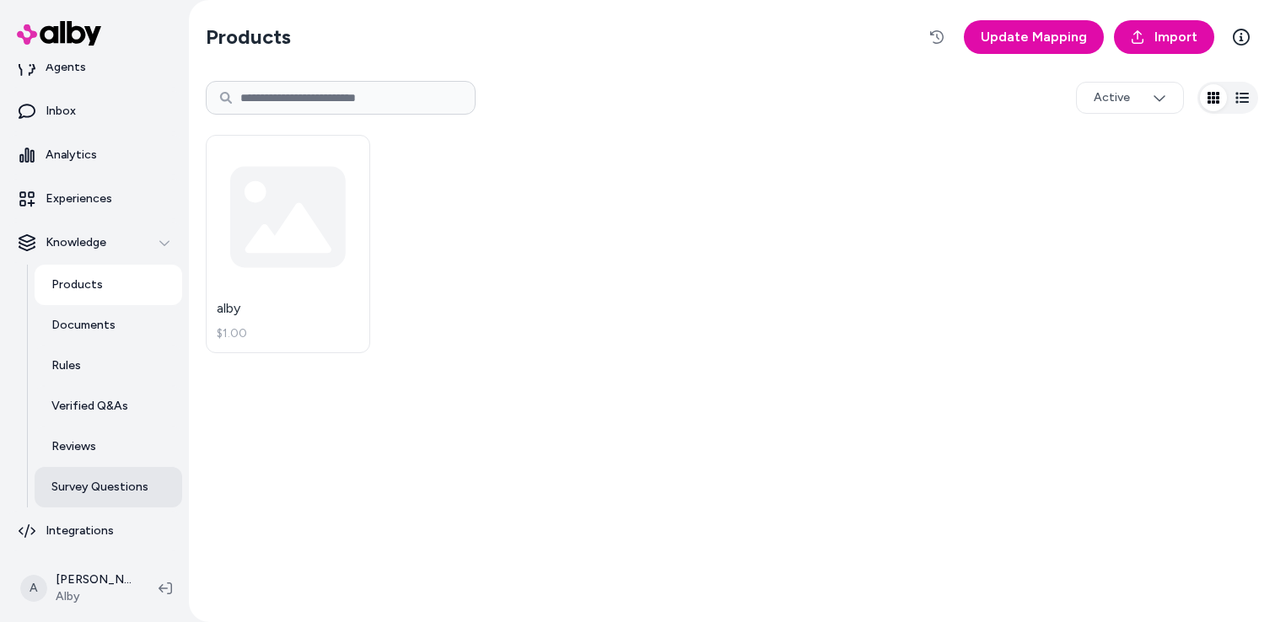 The width and height of the screenshot is (1275, 622). I want to click on p: Integrations, so click(79, 531).